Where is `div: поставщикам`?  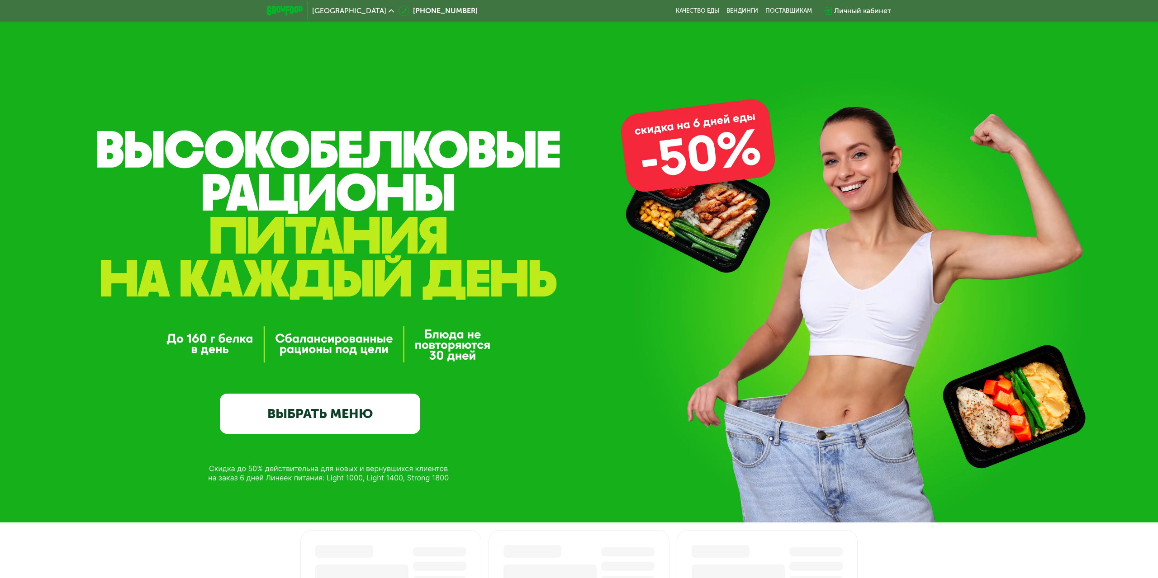 div: поставщикам is located at coordinates (788, 11).